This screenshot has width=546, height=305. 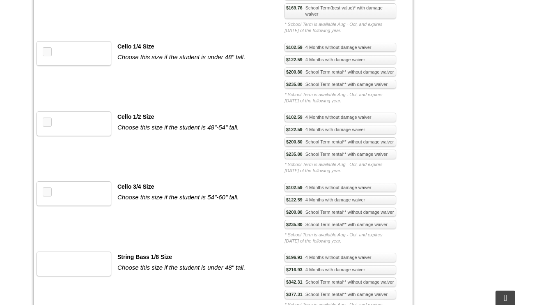 What do you see at coordinates (195, 186) in the screenshot?
I see `div: Cello 3/4 Size` at bounding box center [195, 186].